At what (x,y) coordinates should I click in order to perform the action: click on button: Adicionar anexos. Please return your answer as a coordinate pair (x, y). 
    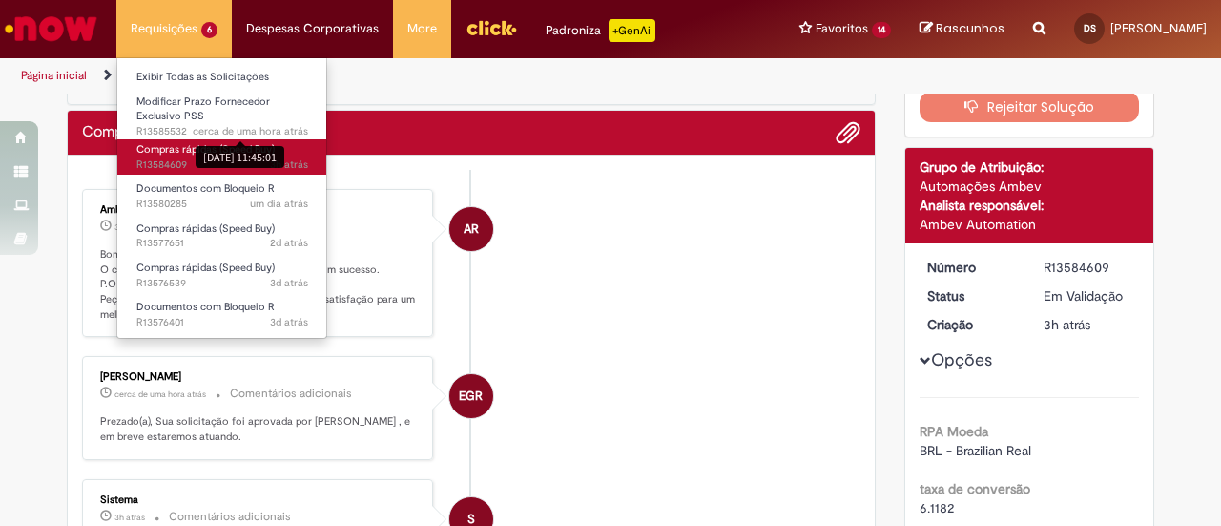
    Looking at the image, I should click on (848, 133).